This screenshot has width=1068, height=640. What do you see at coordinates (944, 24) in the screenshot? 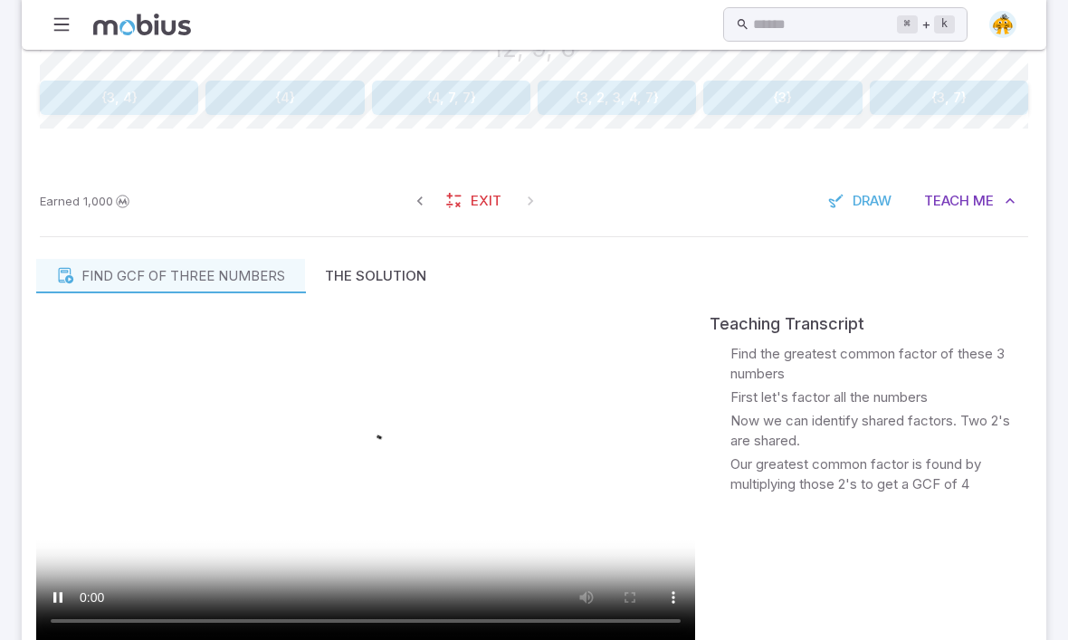
I see `kbd: k` at bounding box center [944, 24].